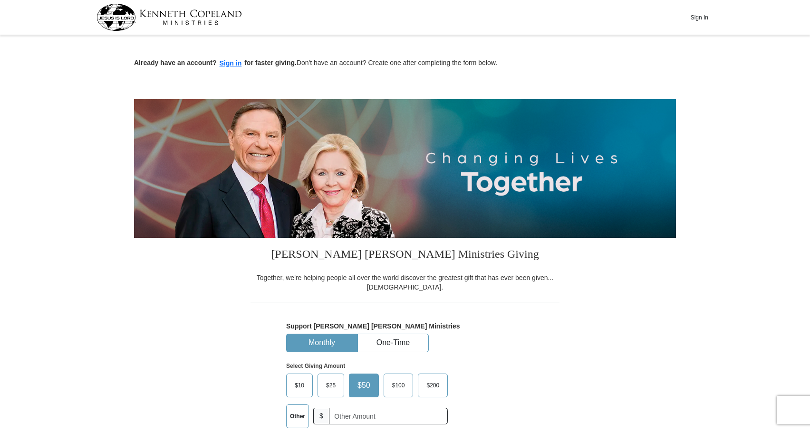  What do you see at coordinates (299, 386) in the screenshot?
I see `span: $10` at bounding box center [299, 386].